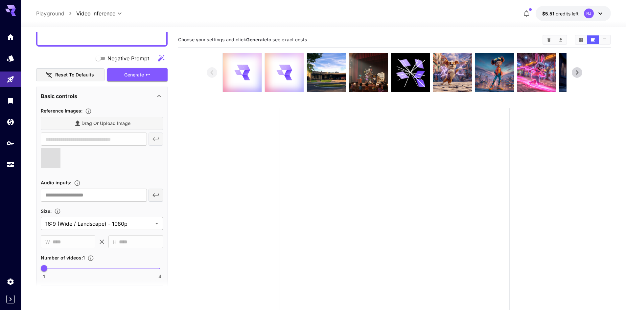 The width and height of the screenshot is (626, 310). Describe the element at coordinates (560, 40) in the screenshot. I see `button: Download All` at that location.